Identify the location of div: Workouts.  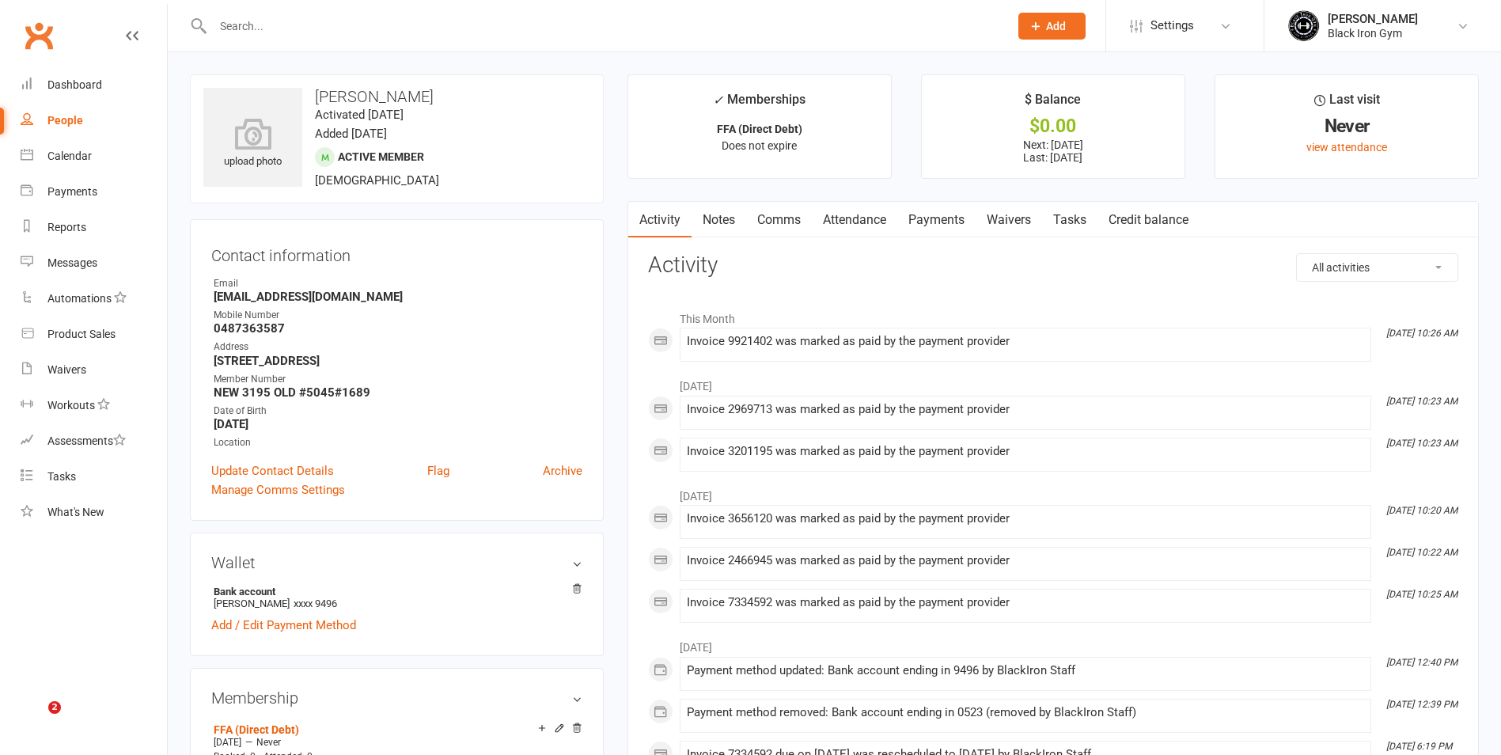
(71, 405).